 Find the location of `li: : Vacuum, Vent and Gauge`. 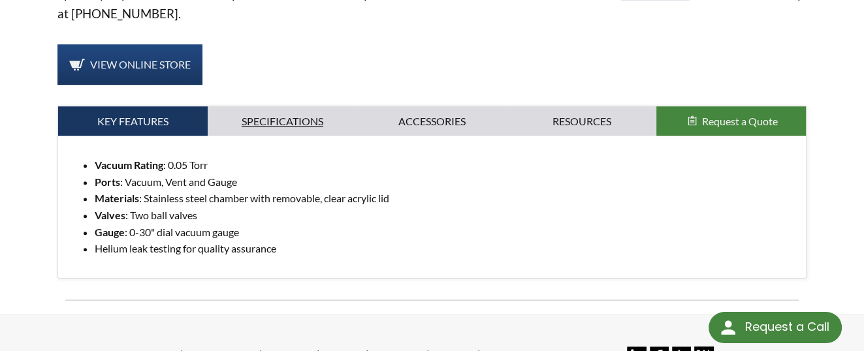

li: : Vacuum, Vent and Gauge is located at coordinates (446, 182).